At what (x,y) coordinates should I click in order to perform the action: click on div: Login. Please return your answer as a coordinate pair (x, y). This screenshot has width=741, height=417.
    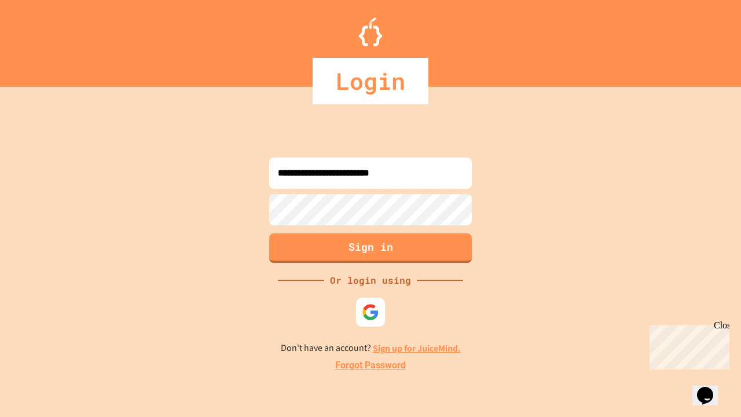
    Looking at the image, I should click on (370, 81).